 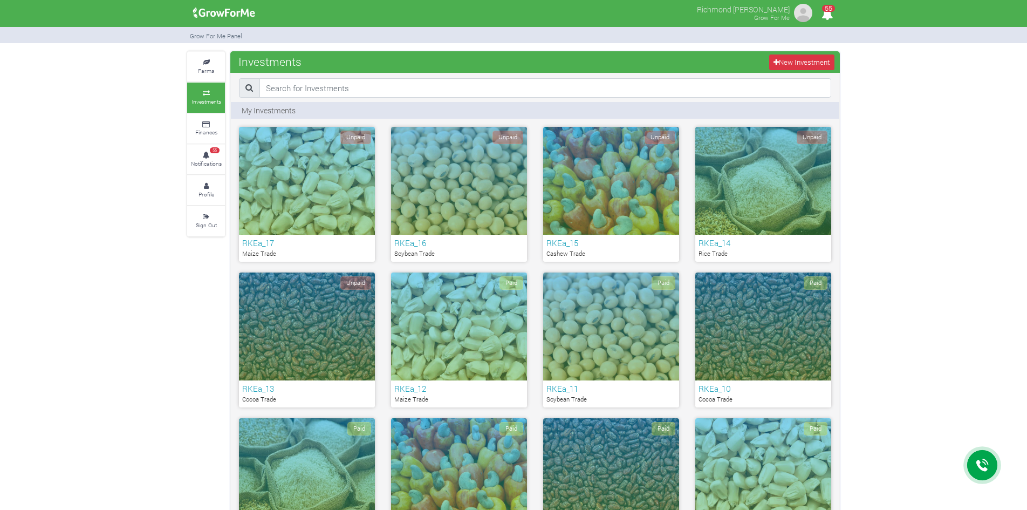 What do you see at coordinates (827, 15) in the screenshot?
I see `a: 55` at bounding box center [827, 15].